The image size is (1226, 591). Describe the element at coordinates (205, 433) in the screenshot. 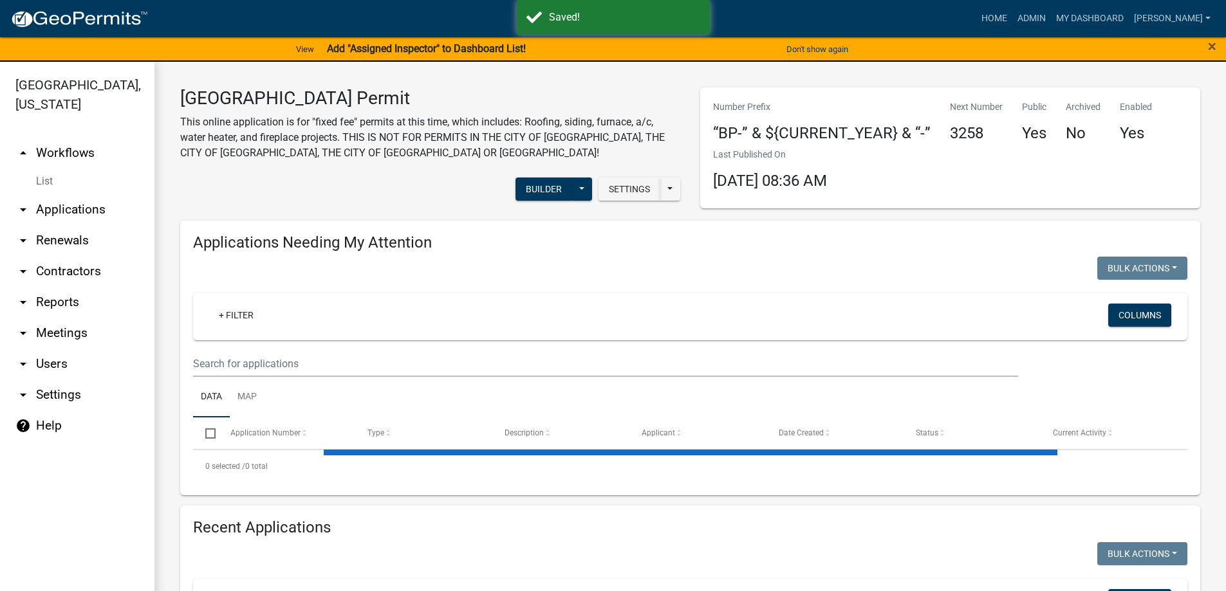

I see `datatable-header-cell: Select` at that location.